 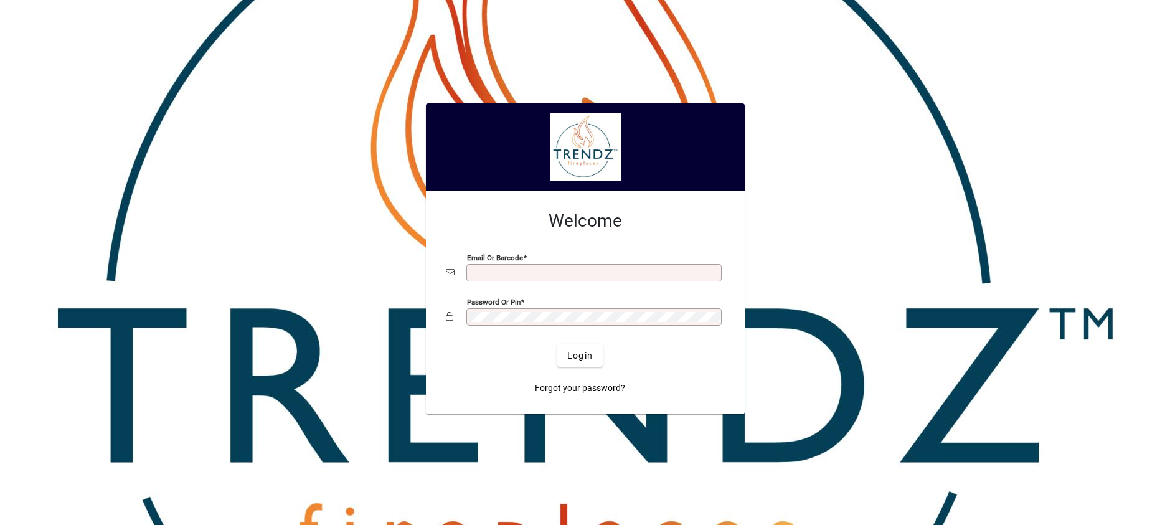 What do you see at coordinates (495, 258) in the screenshot?
I see `mat-label: Email or Barcode` at bounding box center [495, 258].